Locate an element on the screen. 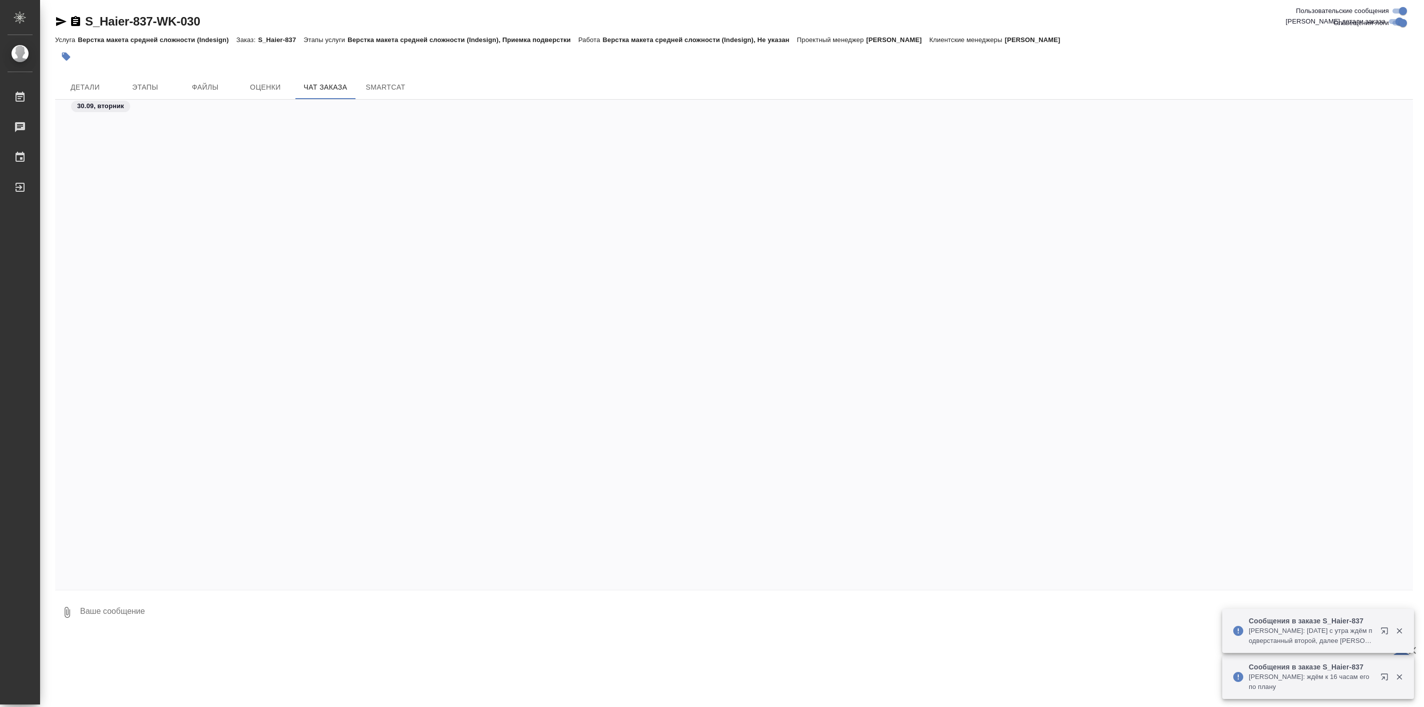  span: Этапы is located at coordinates (145, 87).